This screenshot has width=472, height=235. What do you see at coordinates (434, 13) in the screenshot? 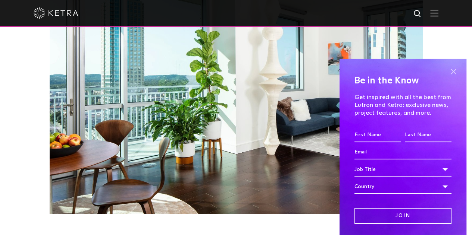
I see `img: Hamburger%20Nav.svg` at bounding box center [434, 13].